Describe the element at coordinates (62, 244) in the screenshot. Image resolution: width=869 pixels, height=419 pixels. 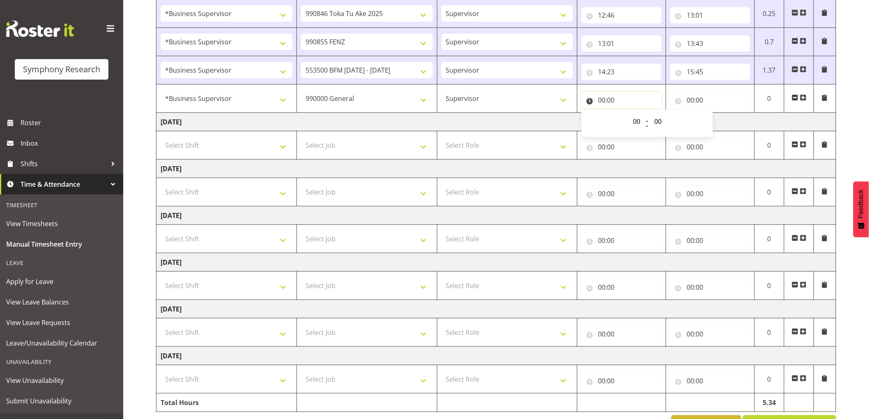
I see `a: Manual Timesheet Entry` at that location.